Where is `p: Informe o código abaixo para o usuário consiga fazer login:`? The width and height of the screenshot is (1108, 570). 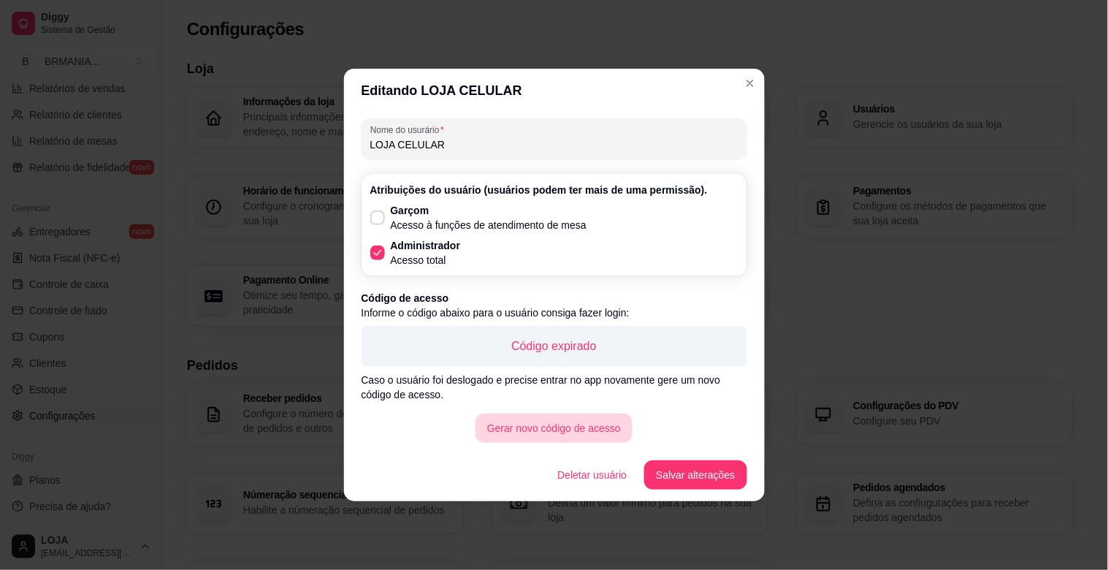
p: Informe o código abaixo para o usuário consiga fazer login: is located at coordinates (554, 313).